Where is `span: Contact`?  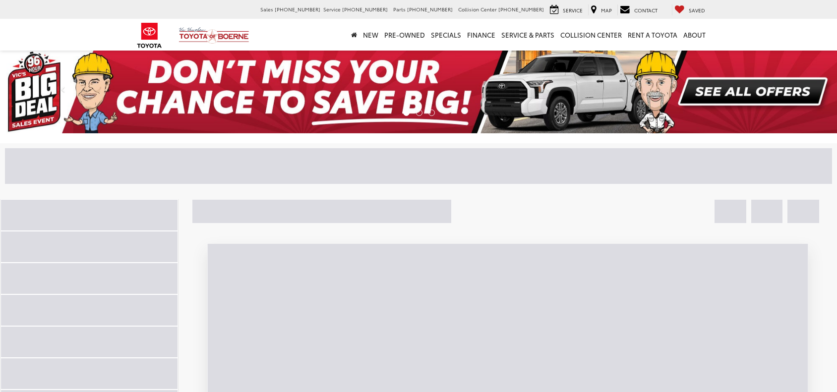
span: Contact is located at coordinates (646, 10).